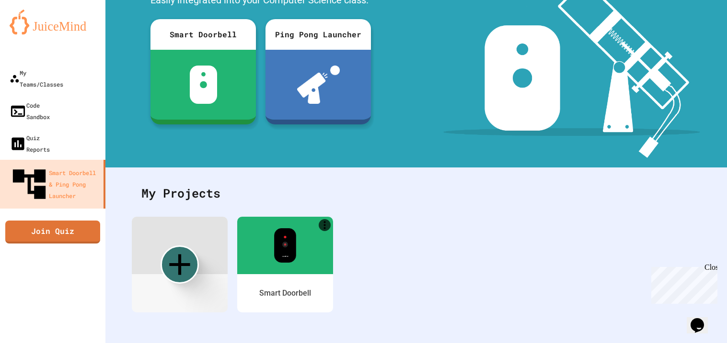  What do you see at coordinates (318, 85) in the screenshot?
I see `img: ppl-with-ball.png` at bounding box center [318, 85].